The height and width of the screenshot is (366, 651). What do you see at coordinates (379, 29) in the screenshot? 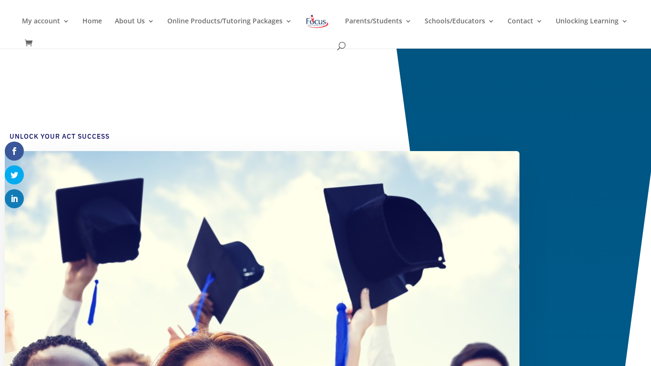
I see `a: Parents/Students` at bounding box center [379, 29].